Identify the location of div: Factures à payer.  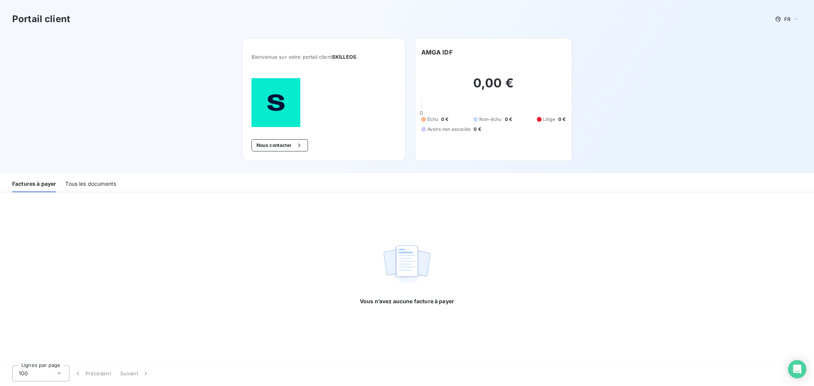
(34, 184).